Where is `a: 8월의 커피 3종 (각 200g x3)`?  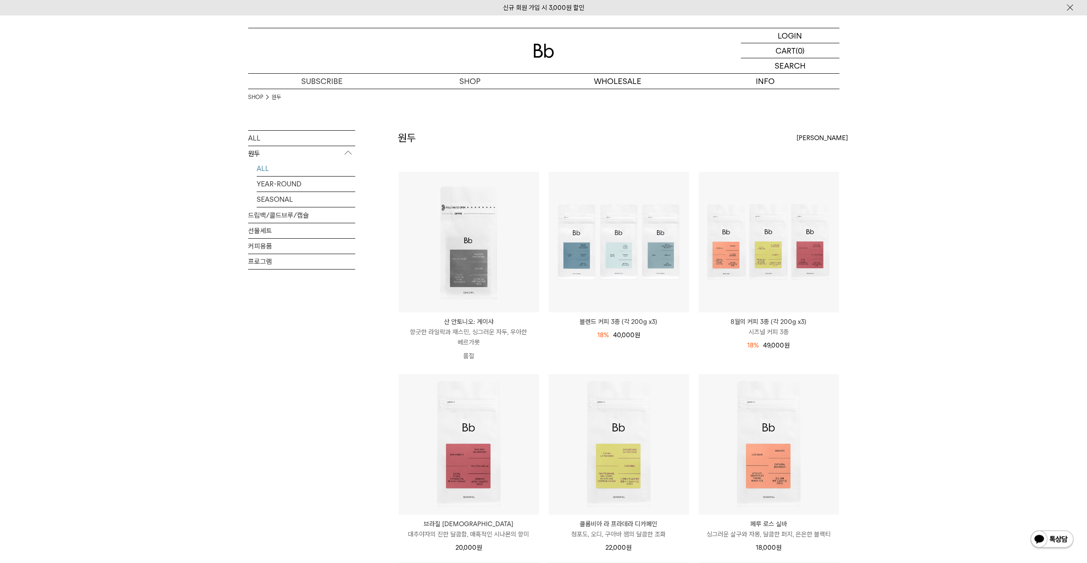
a: 8월의 커피 3종 (각 200g x3) is located at coordinates (769, 242).